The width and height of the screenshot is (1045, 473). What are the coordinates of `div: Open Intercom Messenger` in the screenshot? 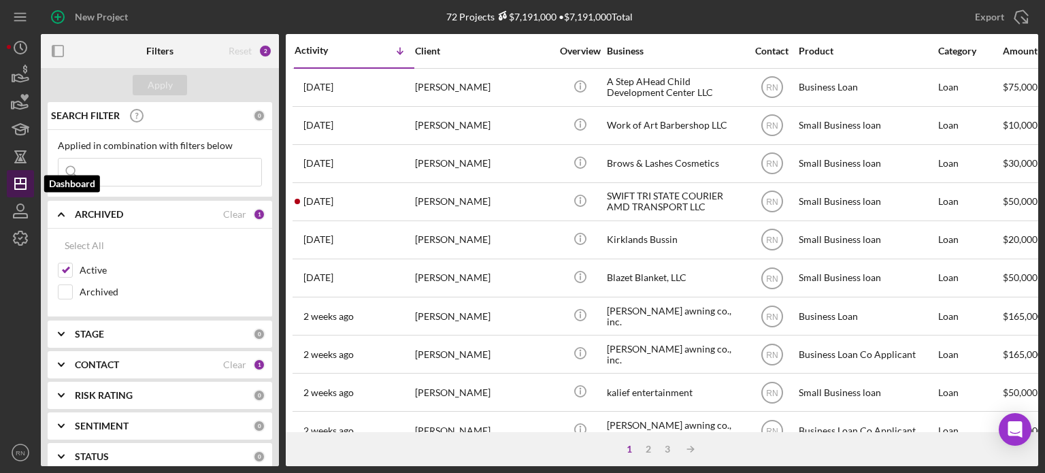 It's located at (1015, 429).